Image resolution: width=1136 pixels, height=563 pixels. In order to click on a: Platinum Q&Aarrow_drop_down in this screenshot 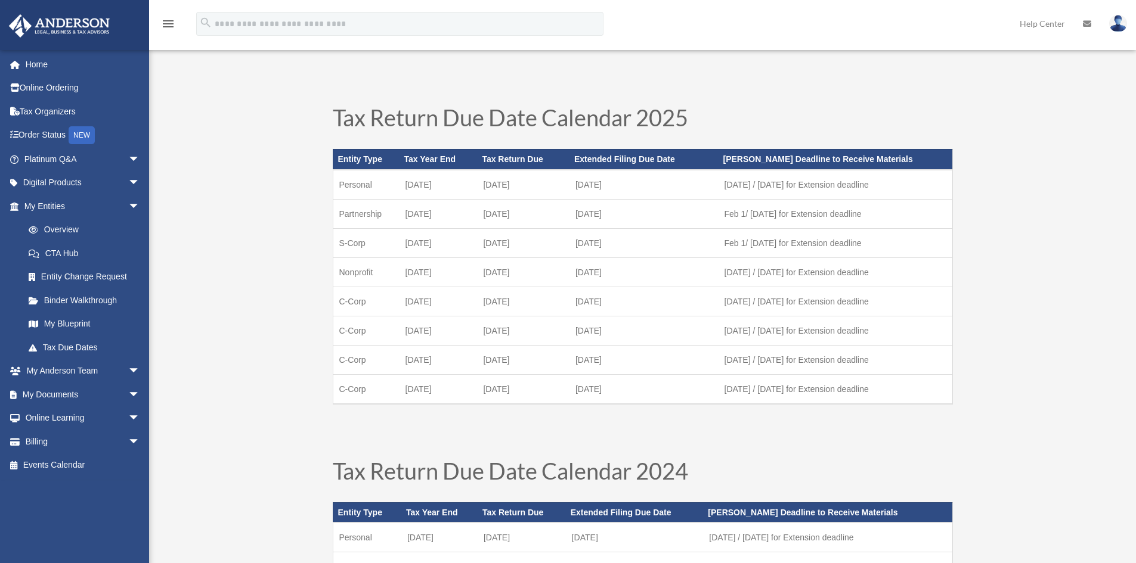, I will do `click(83, 159)`.